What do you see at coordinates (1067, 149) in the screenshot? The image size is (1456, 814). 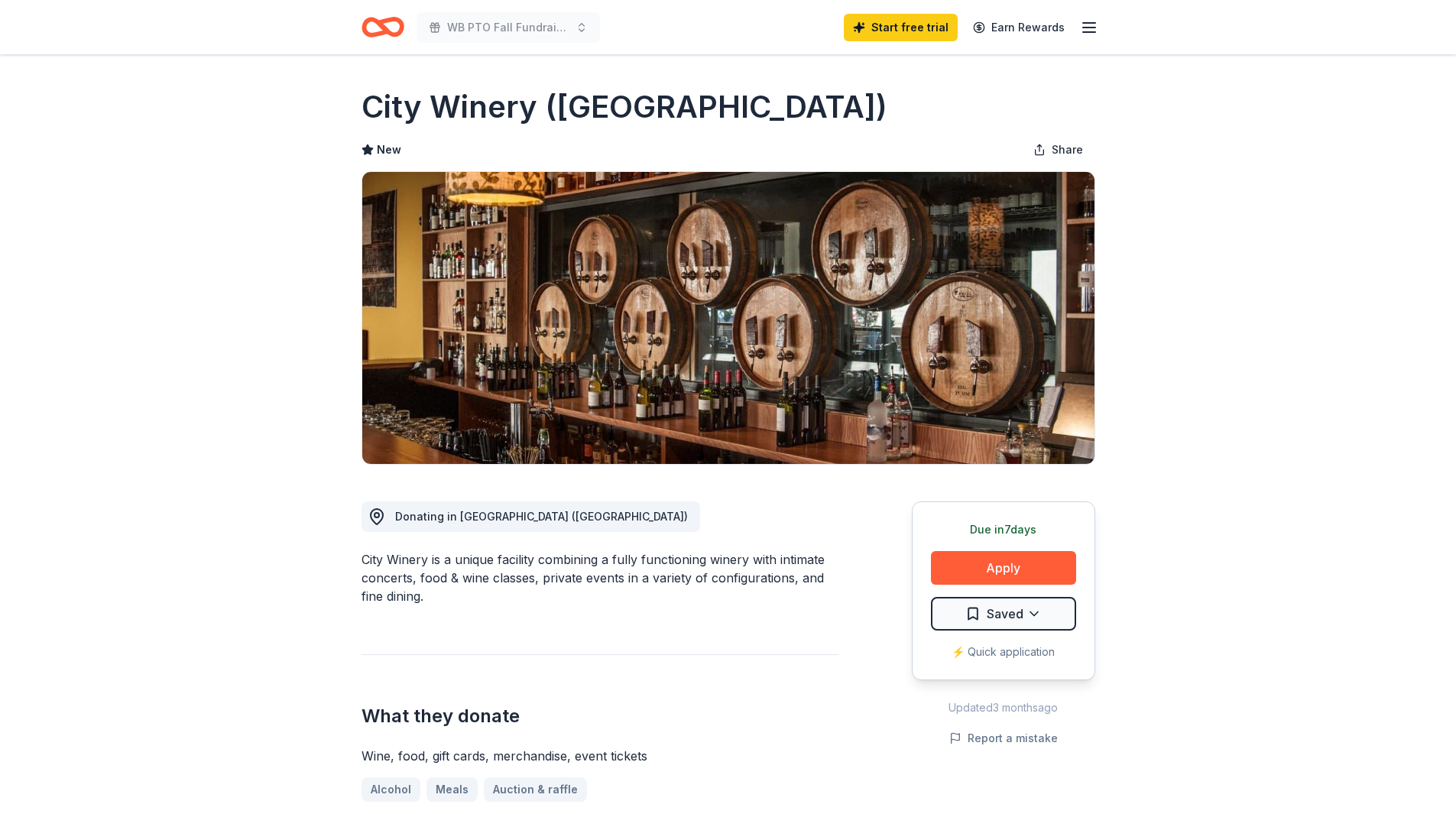 I see `span: Share` at bounding box center [1067, 149].